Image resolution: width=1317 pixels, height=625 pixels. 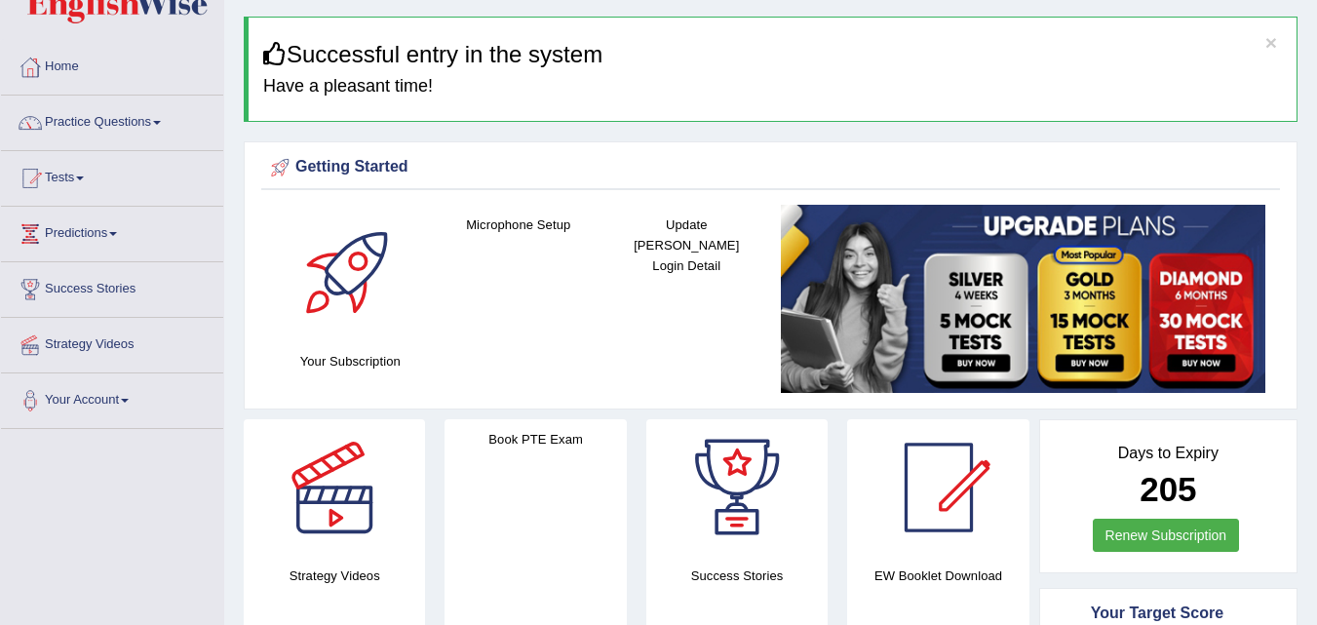 I want to click on h4: Strategy Videos, so click(x=334, y=575).